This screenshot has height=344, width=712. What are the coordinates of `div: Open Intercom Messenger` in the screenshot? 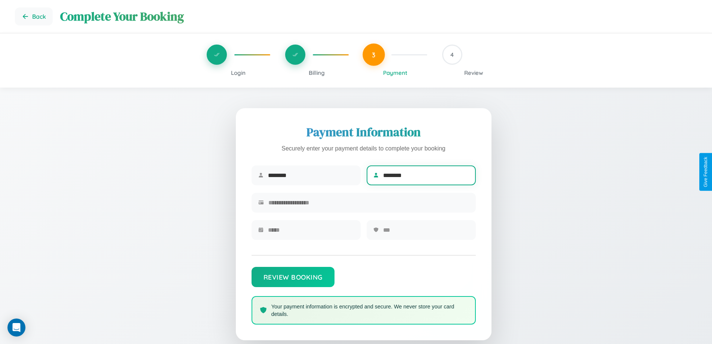 It's located at (16, 327).